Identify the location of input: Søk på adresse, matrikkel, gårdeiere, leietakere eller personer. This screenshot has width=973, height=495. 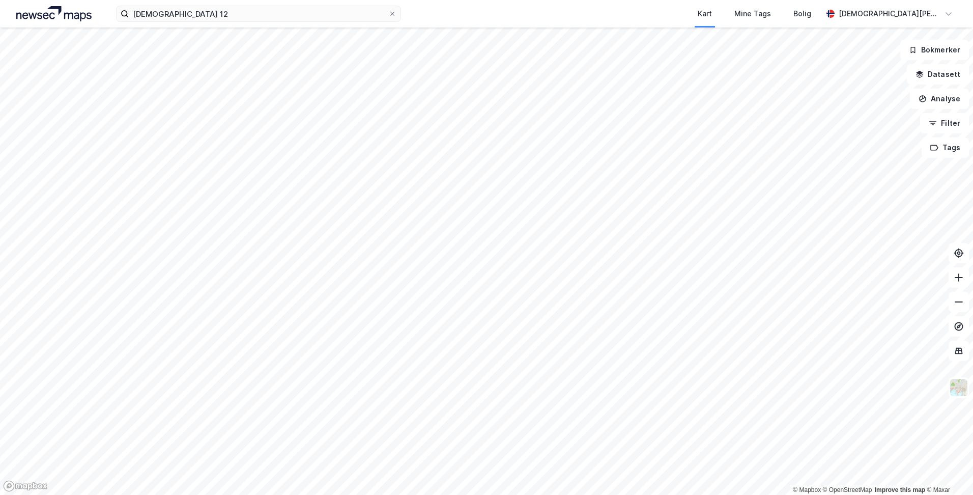
(259, 14).